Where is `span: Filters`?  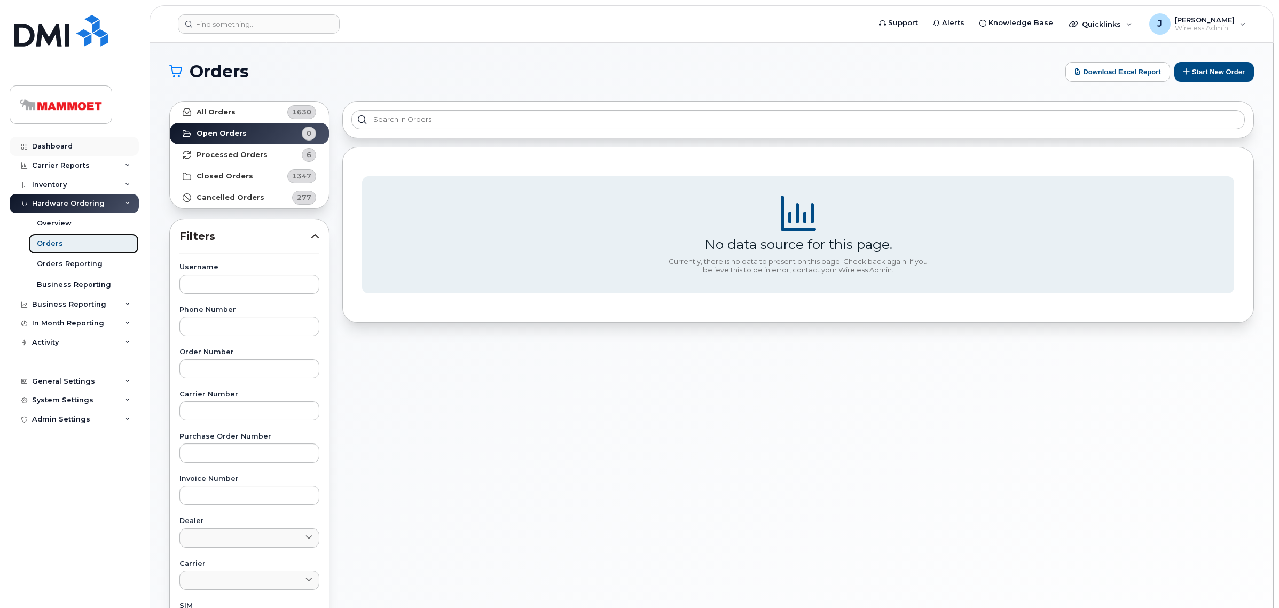
span: Filters is located at coordinates (245, 236).